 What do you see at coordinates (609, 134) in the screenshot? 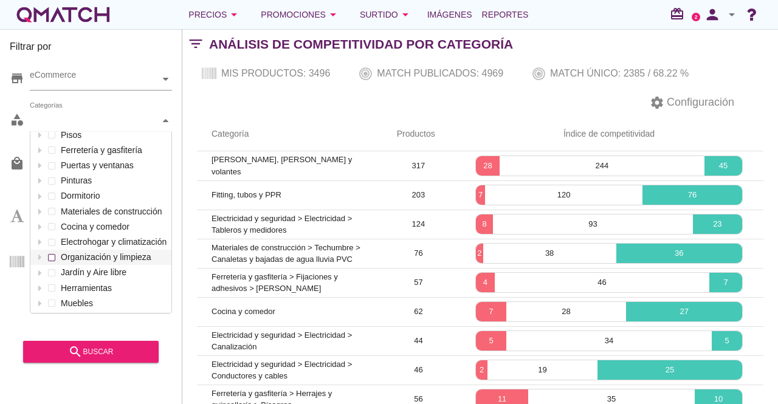
I see `th: Índice de competitividad: Not sorted.` at bounding box center [609, 134].